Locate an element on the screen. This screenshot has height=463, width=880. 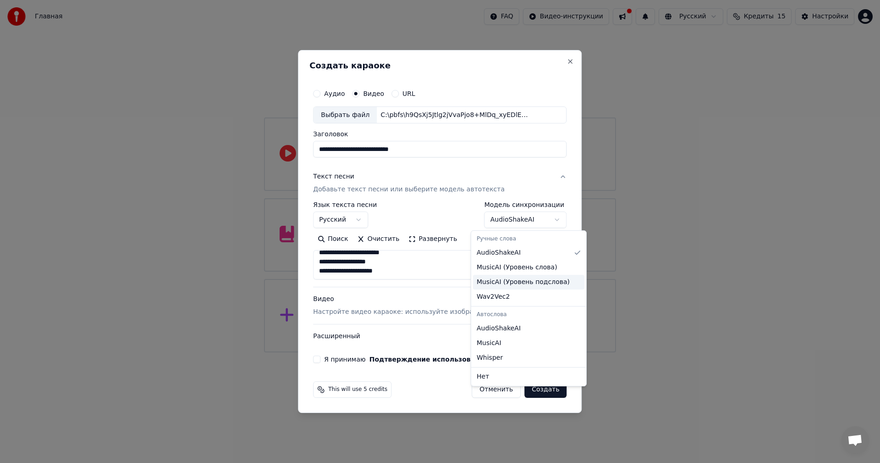
div: Ручные слова is located at coordinates (529, 239).